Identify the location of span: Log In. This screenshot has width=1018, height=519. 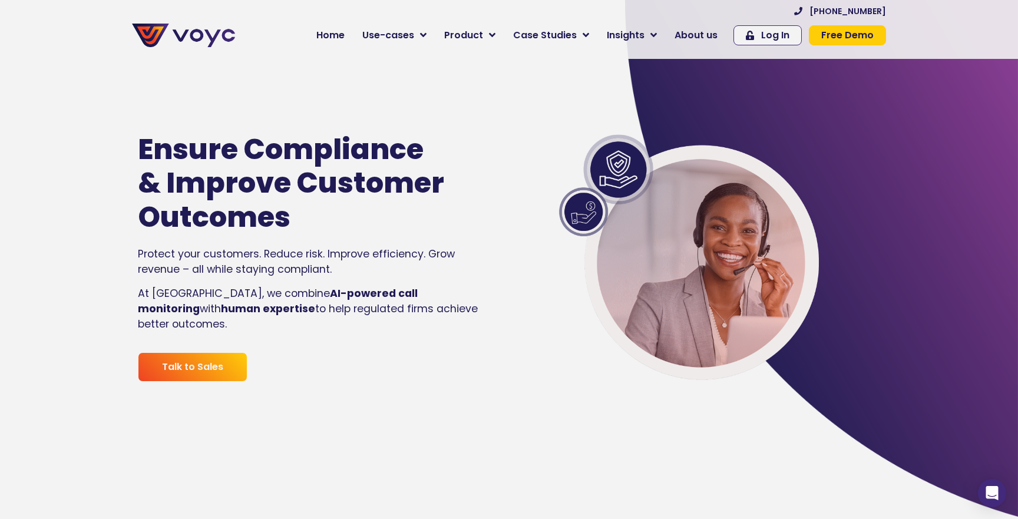
(775, 35).